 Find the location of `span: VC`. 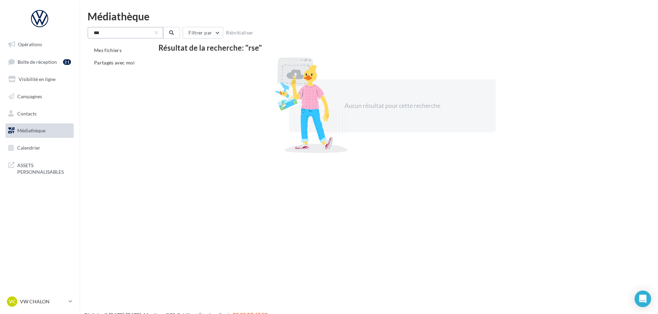

span: VC is located at coordinates (12, 301).